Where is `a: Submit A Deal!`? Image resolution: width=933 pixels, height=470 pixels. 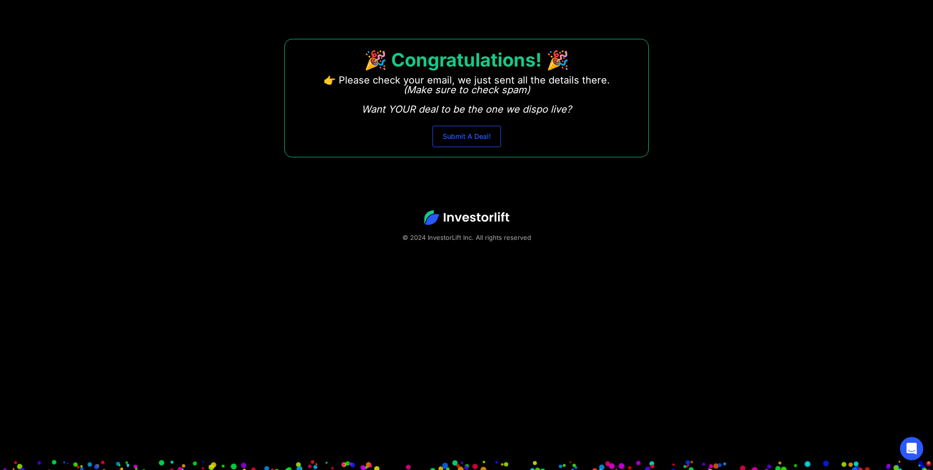
a: Submit A Deal! is located at coordinates (467, 137).